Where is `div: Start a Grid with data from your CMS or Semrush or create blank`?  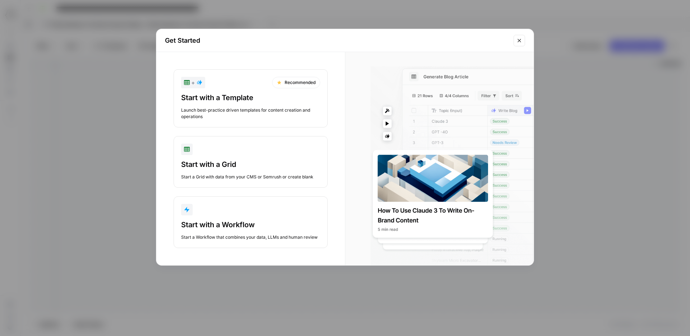
div: Start a Grid with data from your CMS or Semrush or create blank is located at coordinates (251, 177).